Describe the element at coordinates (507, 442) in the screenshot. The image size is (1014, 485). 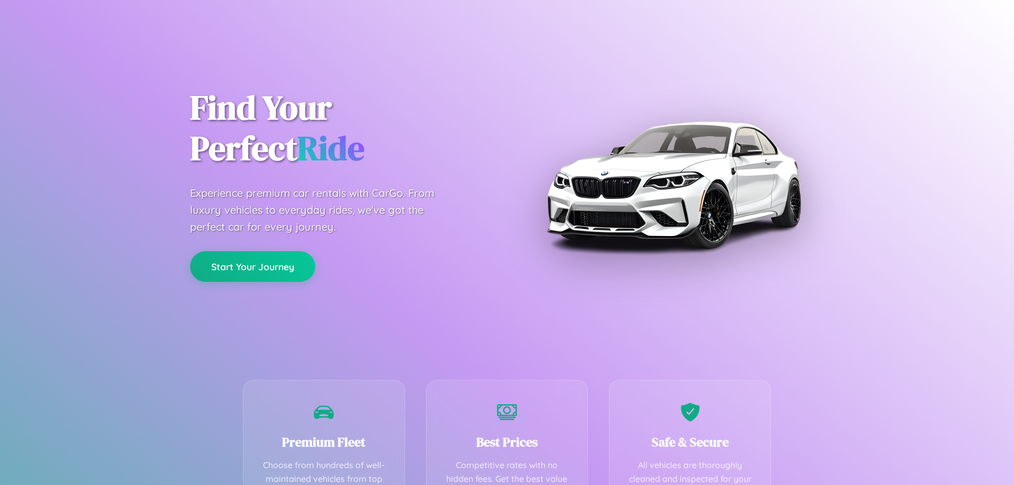
I see `h3: Best Prices` at that location.